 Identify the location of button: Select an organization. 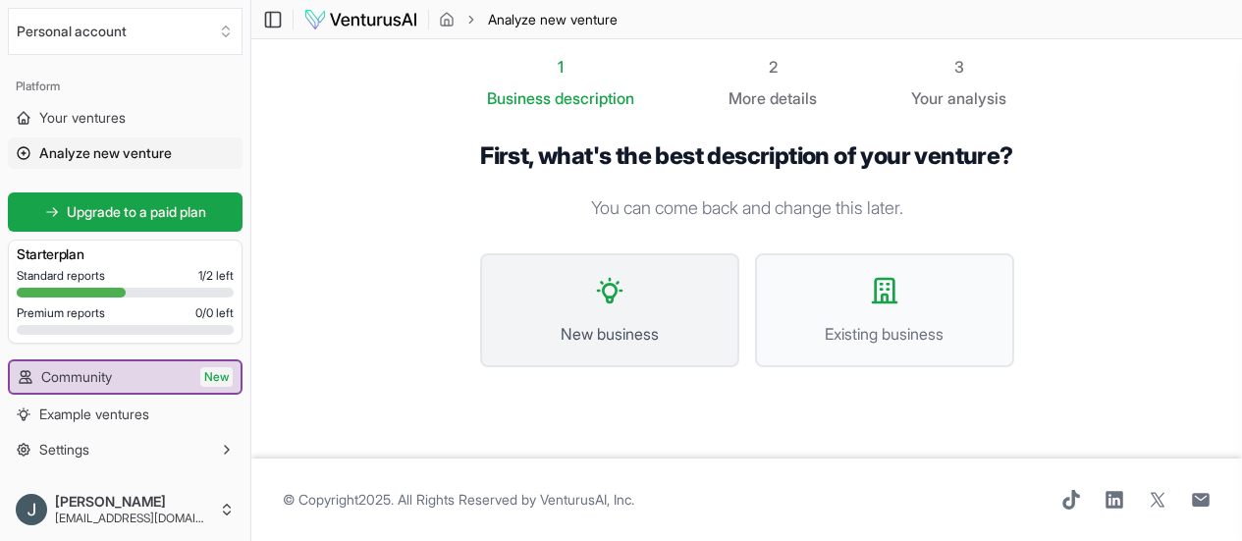
(125, 31).